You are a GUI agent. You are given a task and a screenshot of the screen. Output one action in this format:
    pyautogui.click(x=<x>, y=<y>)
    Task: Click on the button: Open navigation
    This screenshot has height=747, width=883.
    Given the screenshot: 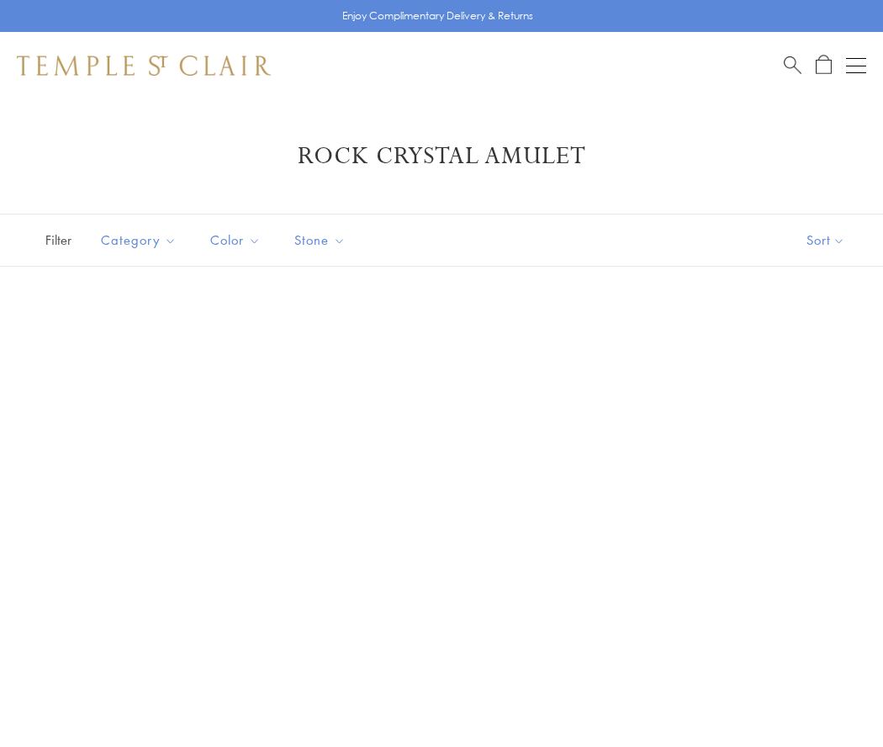 What is the action you would take?
    pyautogui.click(x=857, y=66)
    